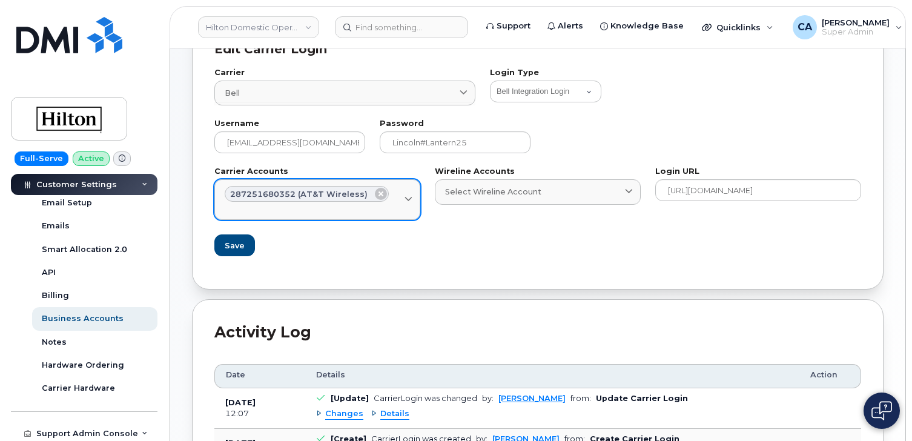 The image size is (912, 441). What do you see at coordinates (830, 376) in the screenshot?
I see `th: Action` at bounding box center [830, 376].